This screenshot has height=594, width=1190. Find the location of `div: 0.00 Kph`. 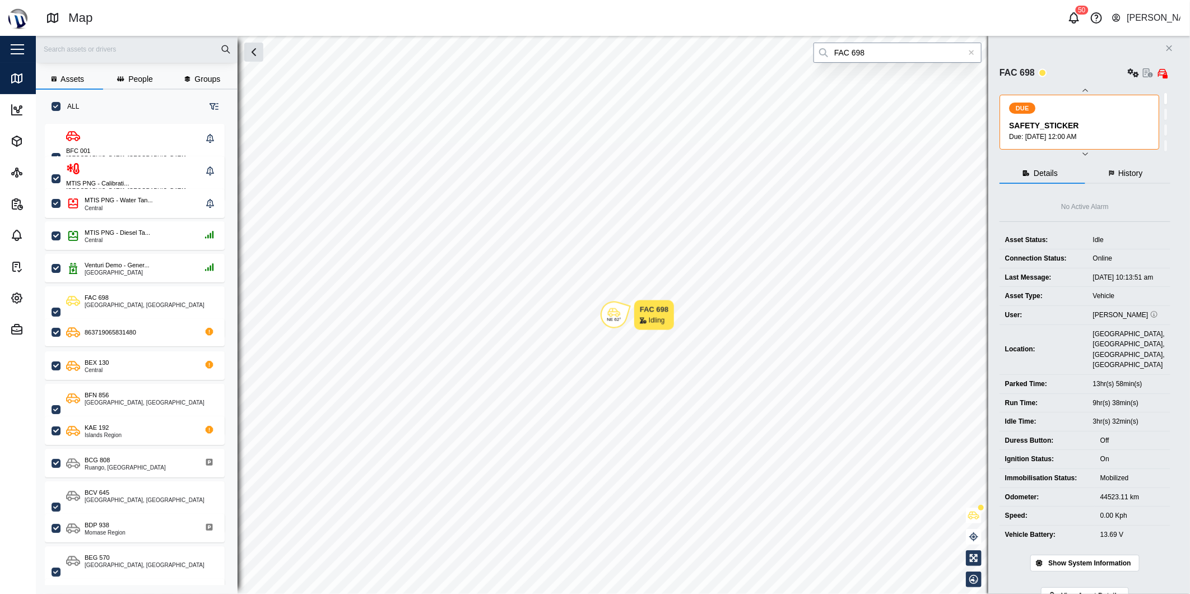

div: 0.00 Kph is located at coordinates (1132, 515).